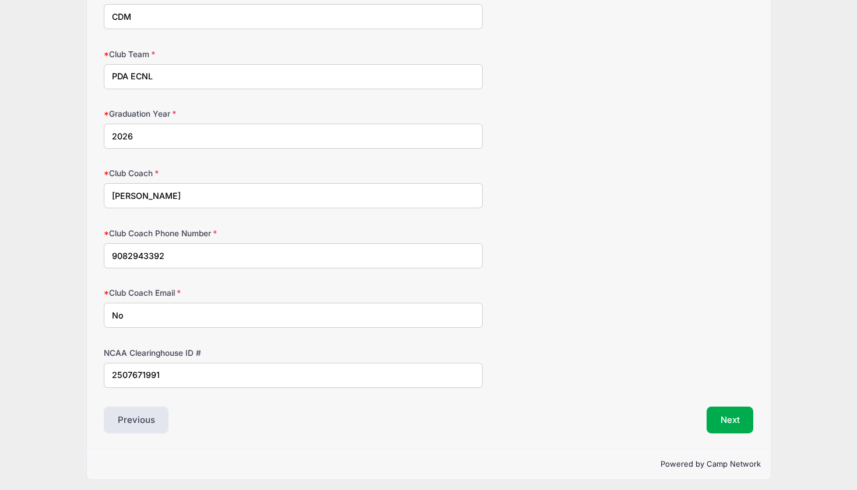 The image size is (857, 490). Describe the element at coordinates (212, 293) in the screenshot. I see `label: Club Coach Email` at that location.